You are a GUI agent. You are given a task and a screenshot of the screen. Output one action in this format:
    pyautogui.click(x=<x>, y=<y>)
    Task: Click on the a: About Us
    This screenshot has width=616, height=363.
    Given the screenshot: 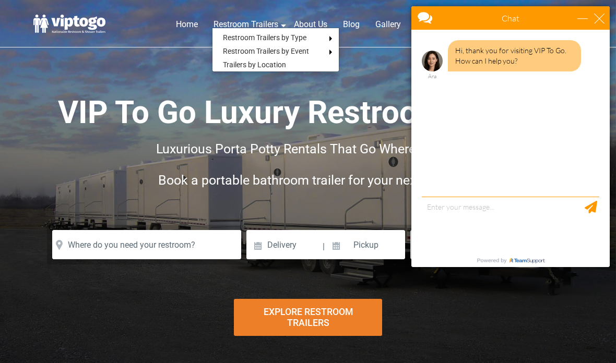 What is the action you would take?
    pyautogui.click(x=311, y=25)
    